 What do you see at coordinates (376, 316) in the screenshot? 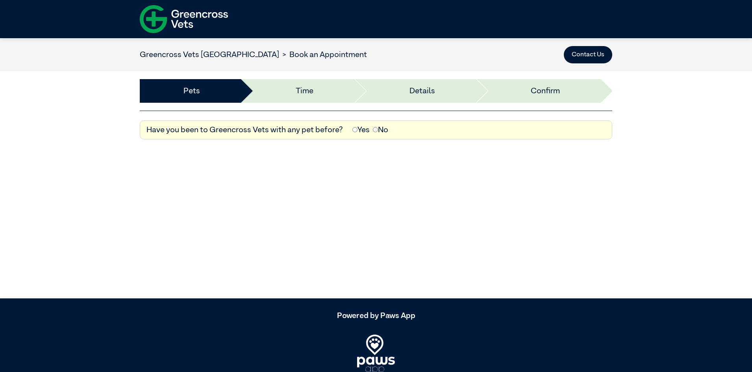
I see `h5: Powered by Paws App` at bounding box center [376, 316].